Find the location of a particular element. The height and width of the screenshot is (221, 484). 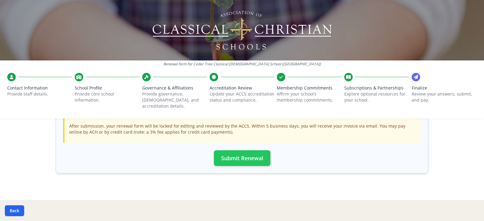

p: Provide core school information. is located at coordinates (107, 97).